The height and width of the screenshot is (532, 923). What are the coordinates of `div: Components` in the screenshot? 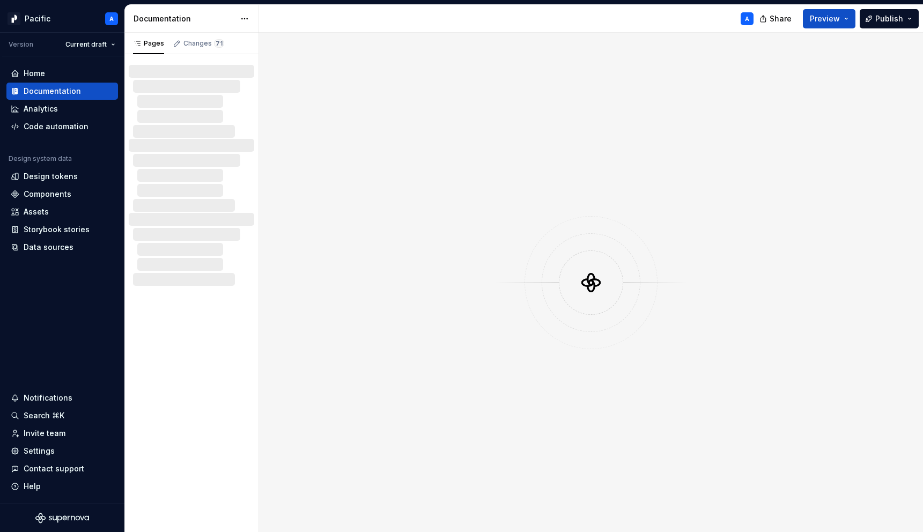 It's located at (47, 194).